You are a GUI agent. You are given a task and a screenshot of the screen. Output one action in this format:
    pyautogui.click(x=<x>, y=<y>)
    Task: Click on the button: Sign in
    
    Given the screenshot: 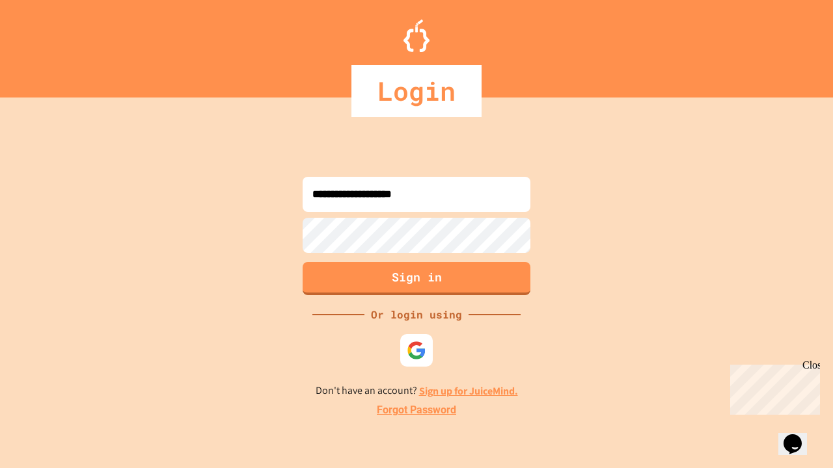 What is the action you would take?
    pyautogui.click(x=416, y=278)
    